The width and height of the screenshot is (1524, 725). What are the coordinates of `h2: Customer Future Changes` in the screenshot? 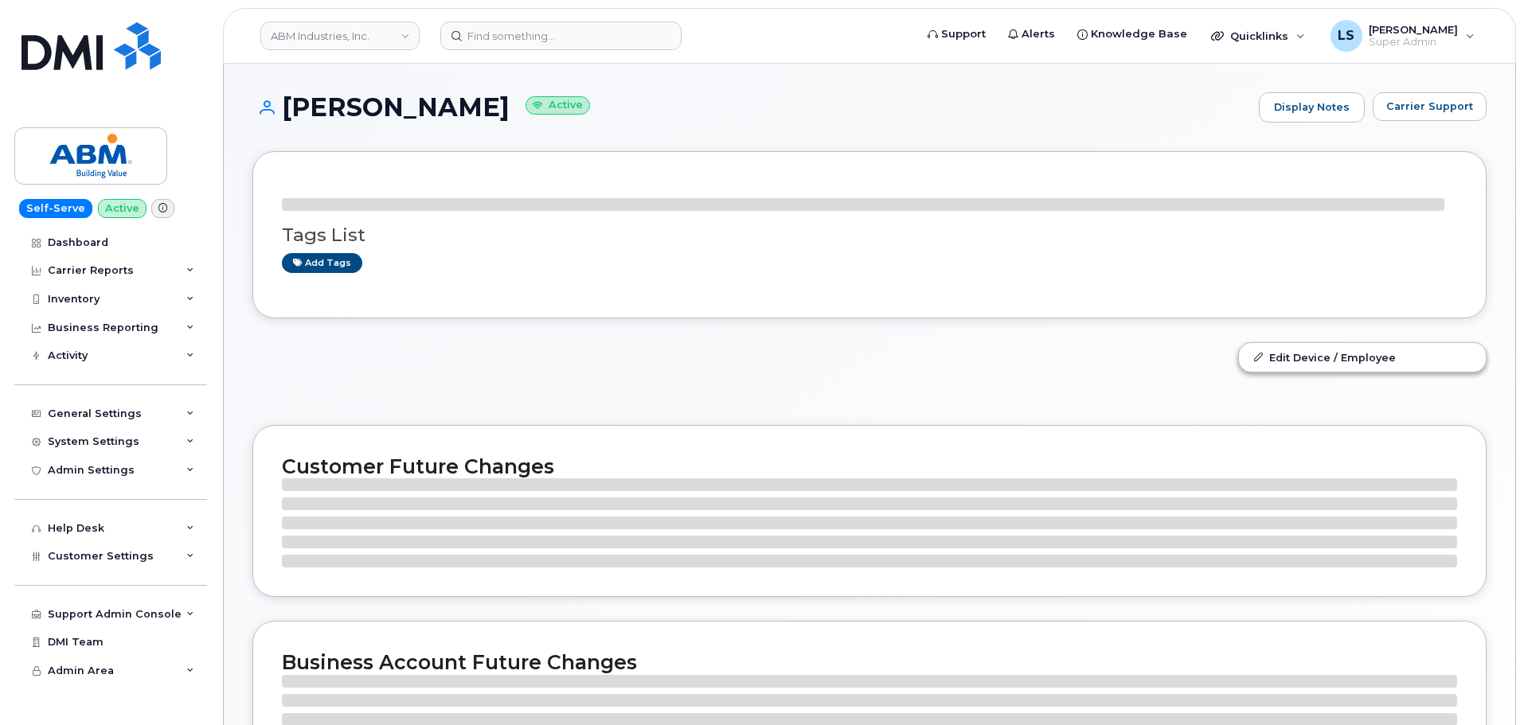 It's located at (869, 467).